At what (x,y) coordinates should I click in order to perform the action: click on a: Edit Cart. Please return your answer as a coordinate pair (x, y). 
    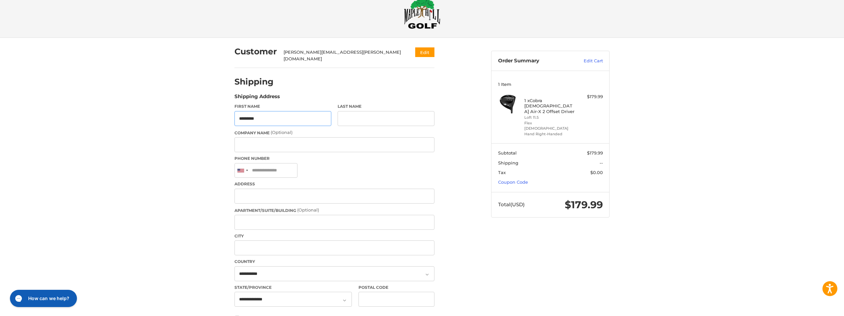
    Looking at the image, I should click on (586, 61).